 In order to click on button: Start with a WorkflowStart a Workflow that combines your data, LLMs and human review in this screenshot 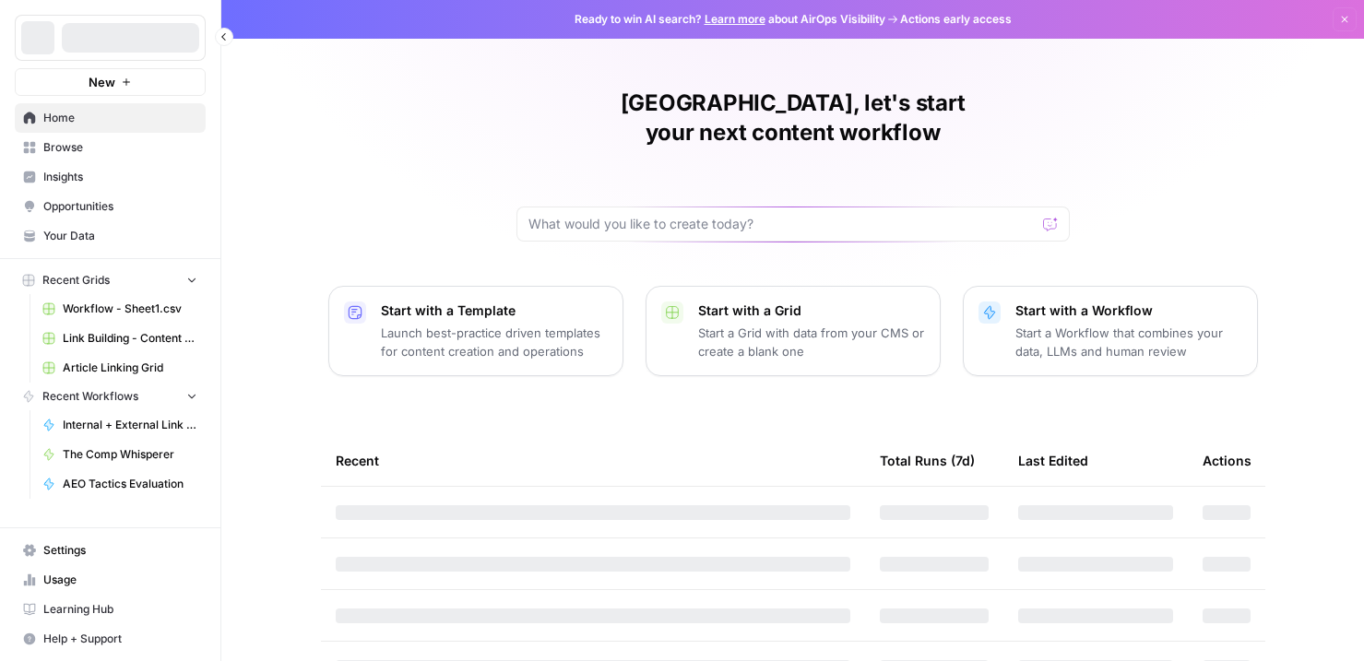, I will do `click(1110, 331)`.